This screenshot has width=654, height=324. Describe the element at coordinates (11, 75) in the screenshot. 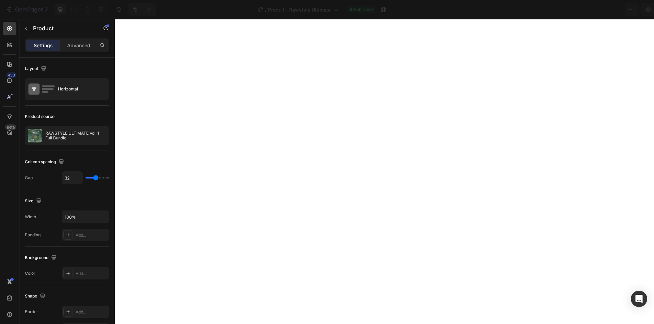

I see `div: 450` at that location.